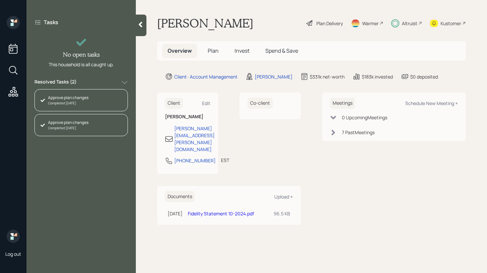 Image resolution: width=487 pixels, height=273 pixels. What do you see at coordinates (180, 197) in the screenshot?
I see `h6: Documents` at bounding box center [180, 197].